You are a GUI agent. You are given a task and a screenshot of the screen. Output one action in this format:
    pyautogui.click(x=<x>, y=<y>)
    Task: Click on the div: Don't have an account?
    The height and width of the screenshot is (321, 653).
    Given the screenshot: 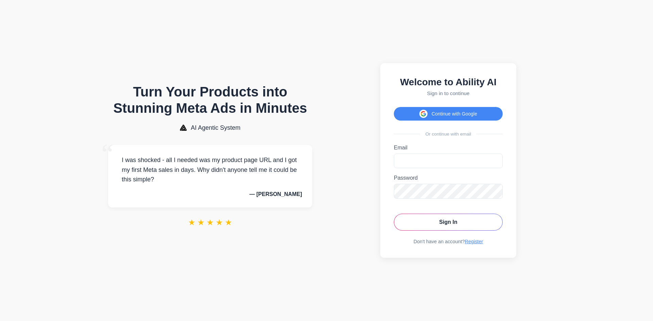 What is the action you would take?
    pyautogui.click(x=448, y=242)
    